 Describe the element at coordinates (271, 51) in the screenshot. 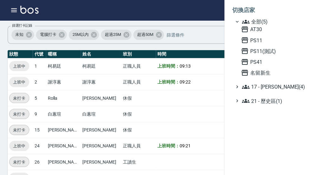

I see `span: PS11(測試)` at that location.